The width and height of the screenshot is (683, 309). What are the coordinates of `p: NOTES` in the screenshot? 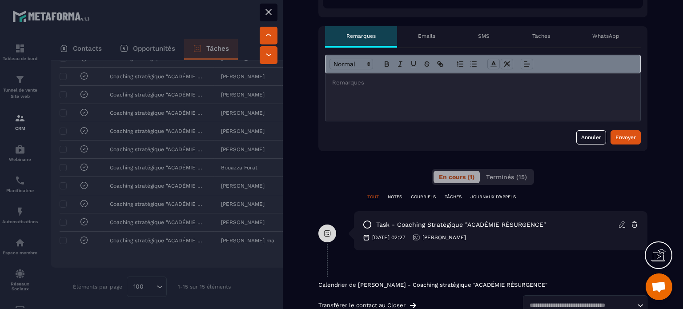 It's located at (395, 197).